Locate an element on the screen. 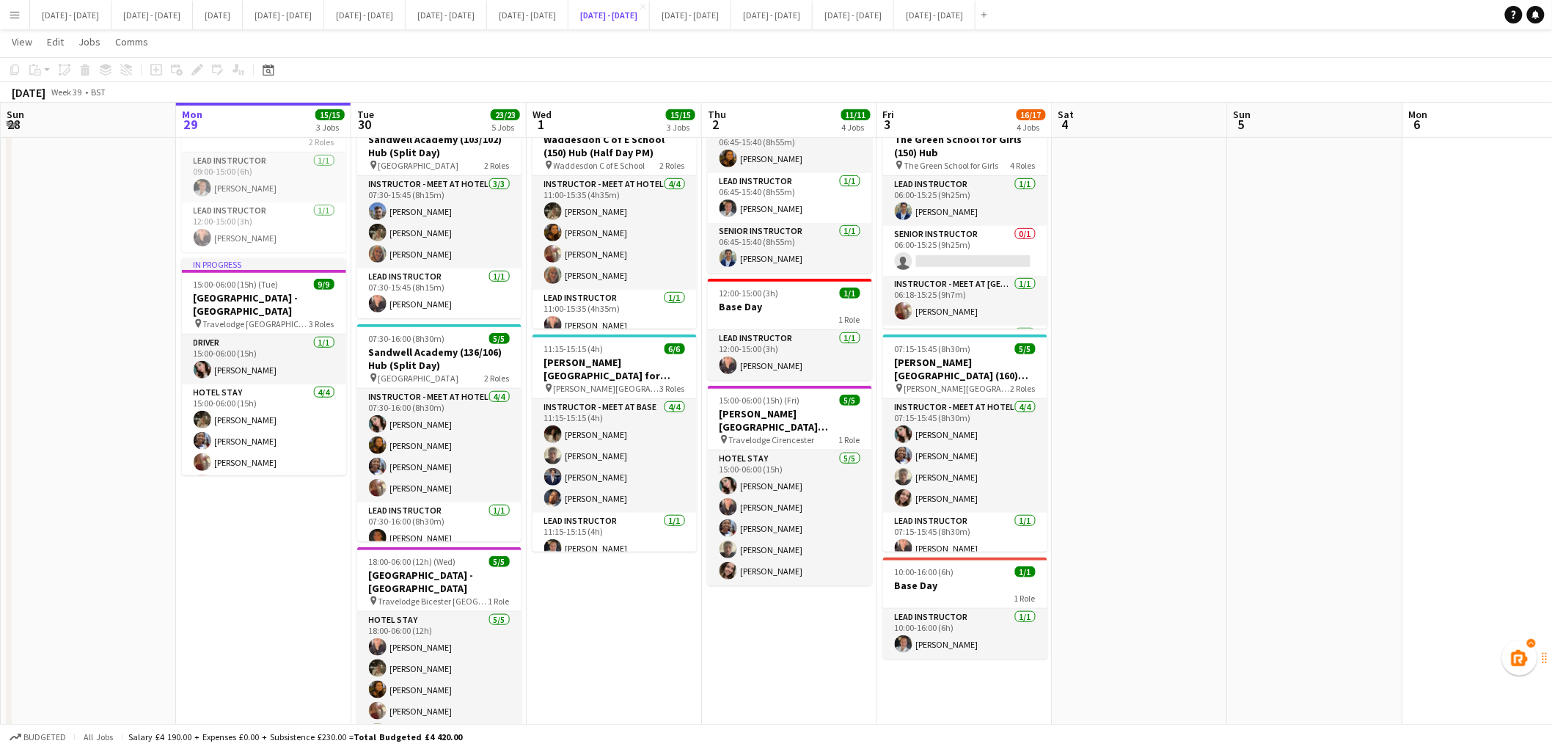 The height and width of the screenshot is (749, 1552). span: 4 Roles is located at coordinates (1023, 165).